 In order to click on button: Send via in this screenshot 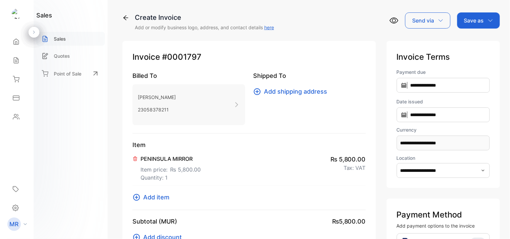, I will do `click(427, 20)`.